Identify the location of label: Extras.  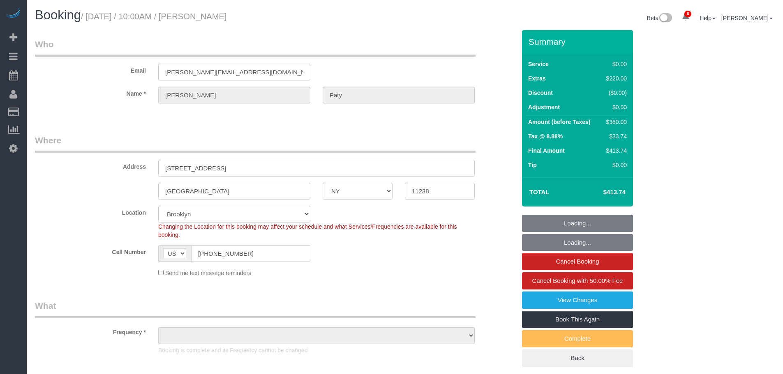
(537, 78).